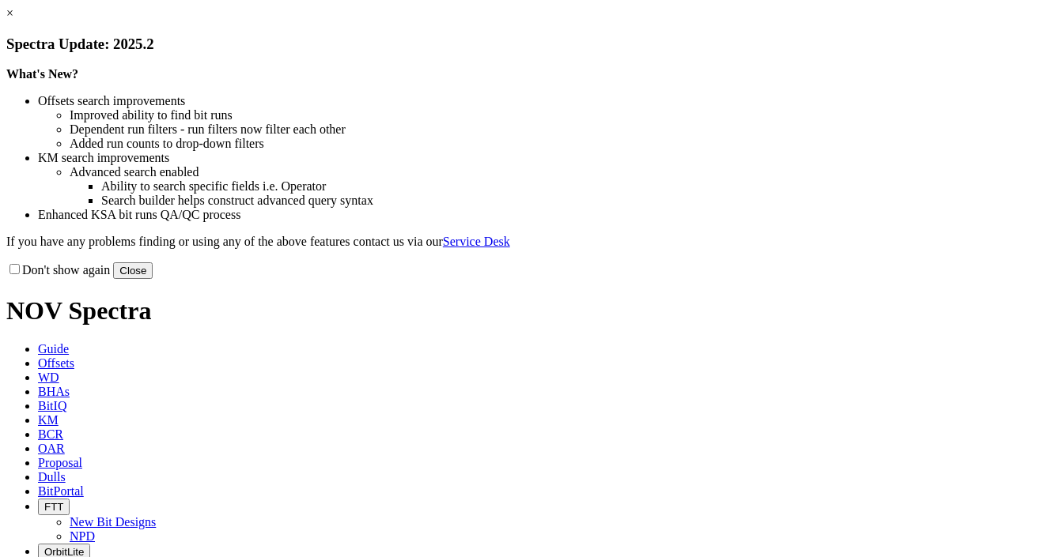 This screenshot has height=557, width=1063. Describe the element at coordinates (547, 101) in the screenshot. I see `li: Offsets search improvements` at that location.